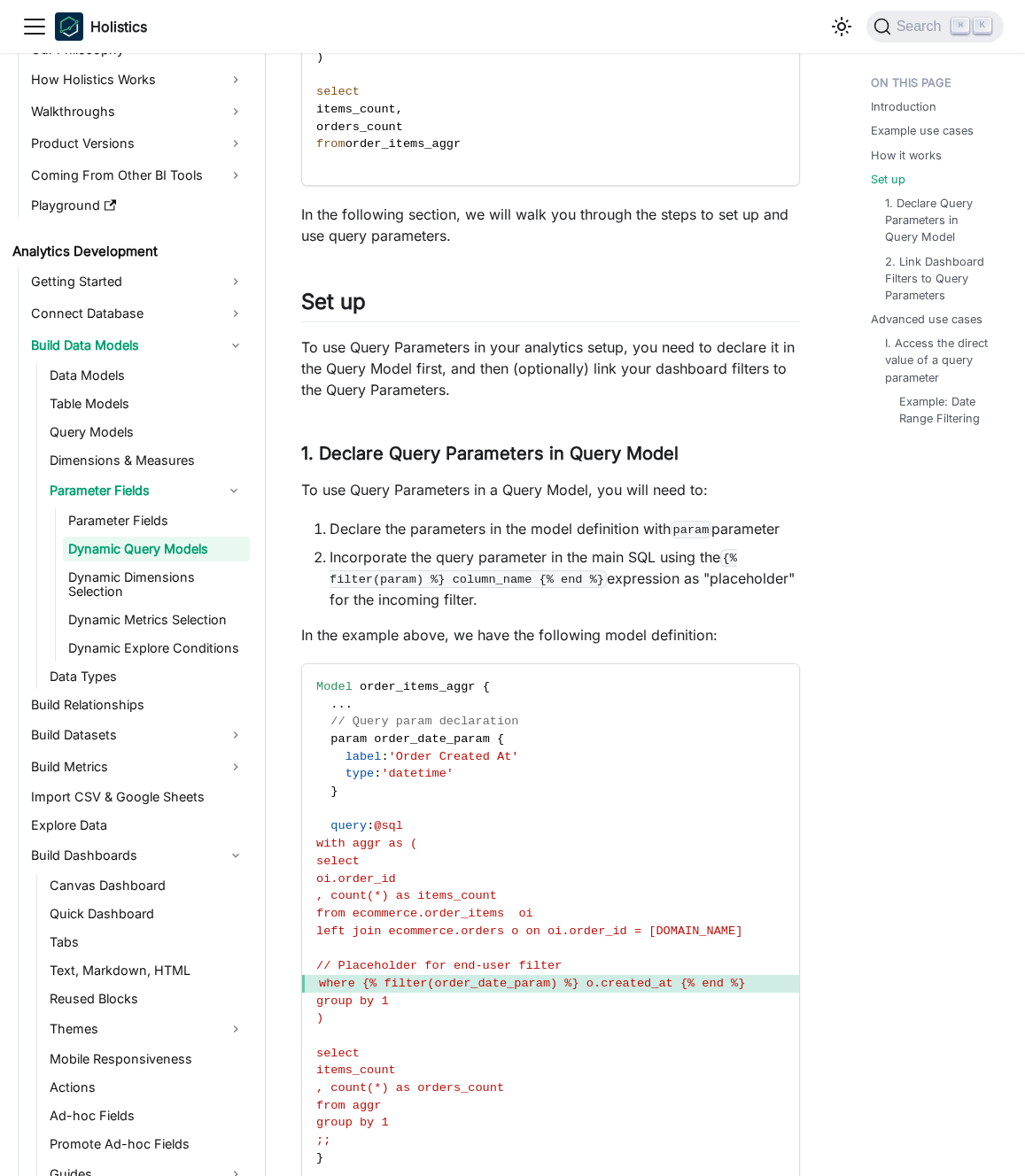  What do you see at coordinates (147, 1059) in the screenshot?
I see `a: Mobile Responsiveness` at bounding box center [147, 1059].